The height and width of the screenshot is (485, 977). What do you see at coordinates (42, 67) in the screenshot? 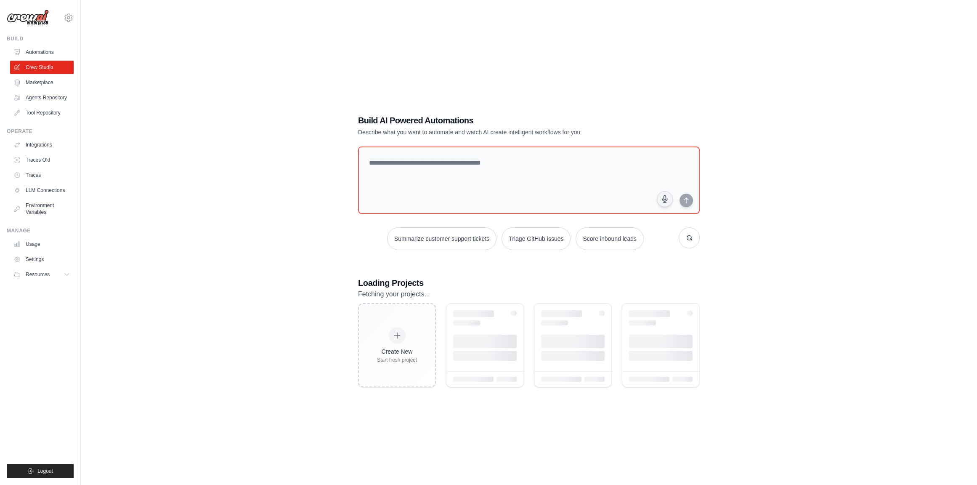
I see `a: Crew Studio` at bounding box center [42, 67].